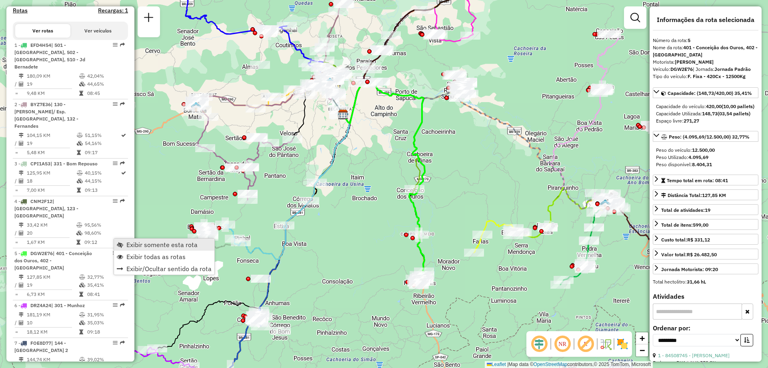 The width and height of the screenshot is (768, 368). Describe the element at coordinates (497, 364) in the screenshot. I see `a: Leaflet` at that location.